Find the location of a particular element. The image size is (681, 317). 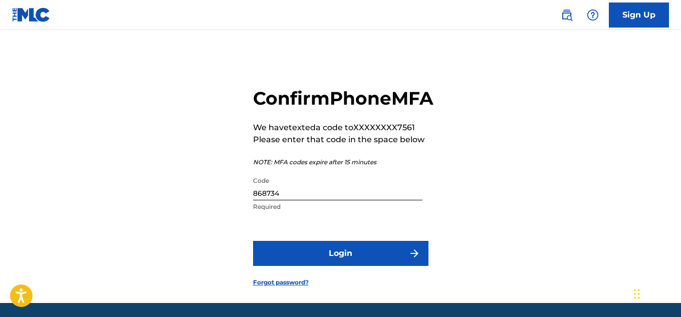

p: Please enter that code in the space below is located at coordinates (343, 140).